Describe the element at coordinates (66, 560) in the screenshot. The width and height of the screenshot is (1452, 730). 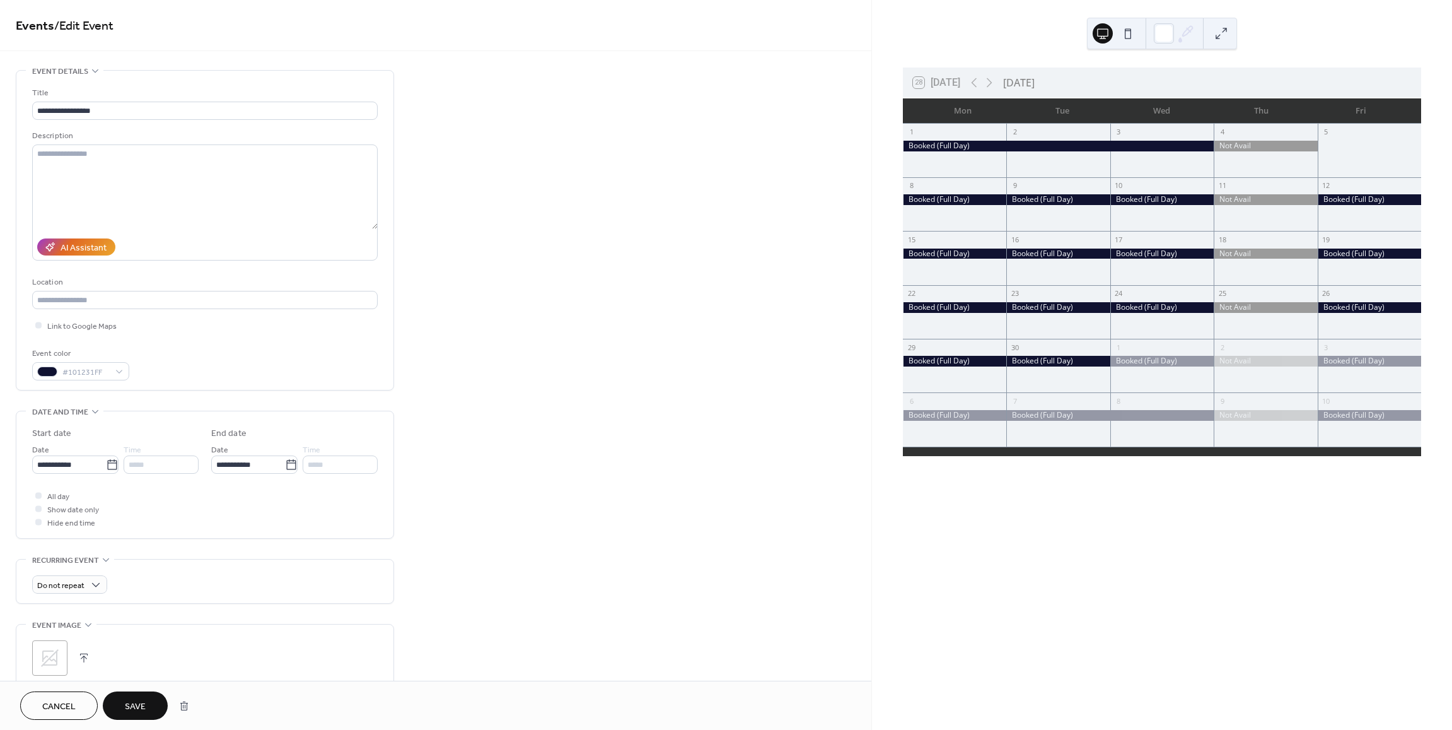
I see `span: Recurring event` at that location.